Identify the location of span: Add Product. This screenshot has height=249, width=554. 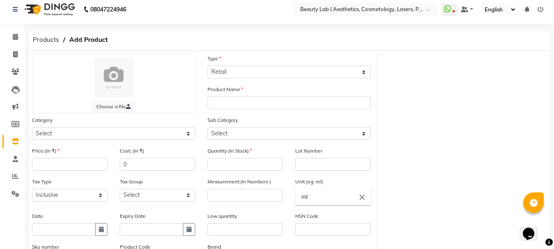
(89, 40).